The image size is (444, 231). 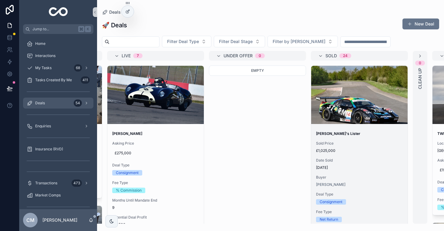 What do you see at coordinates (58, 149) in the screenshot?
I see `a: Insurance (RVD)` at bounding box center [58, 149].